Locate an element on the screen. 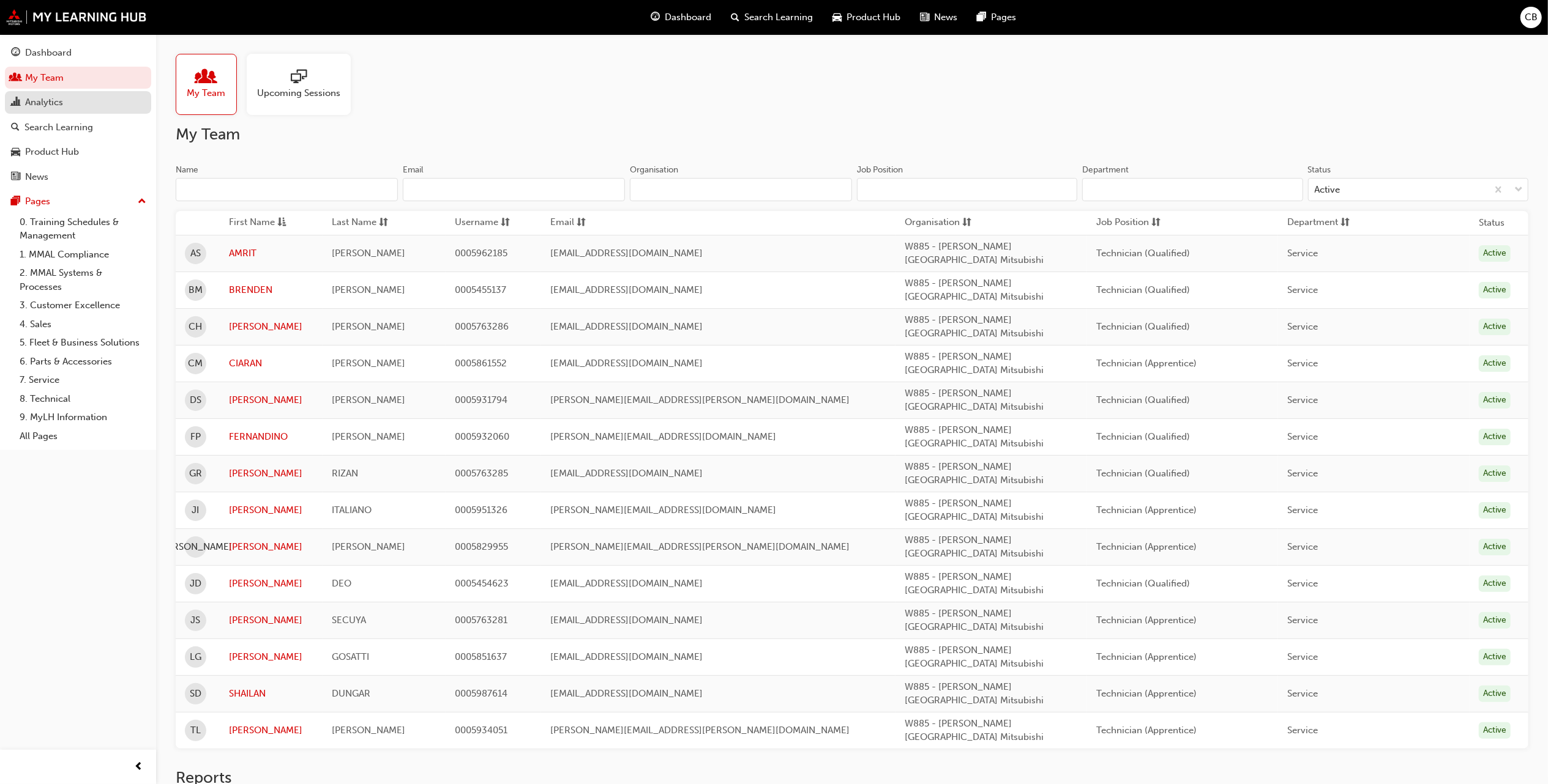 Image resolution: width=1548 pixels, height=784 pixels. a: 0. Training Schedules & Management is located at coordinates (83, 229).